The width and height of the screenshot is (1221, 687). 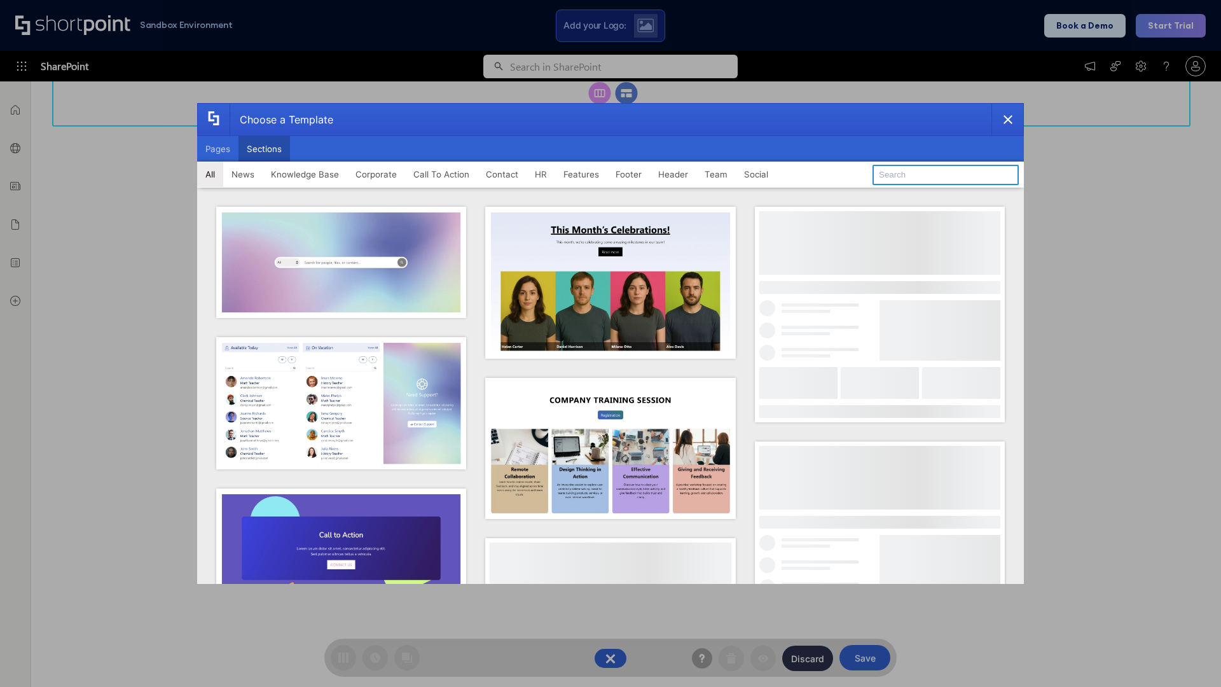 What do you see at coordinates (264, 149) in the screenshot?
I see `button: Sections` at bounding box center [264, 149].